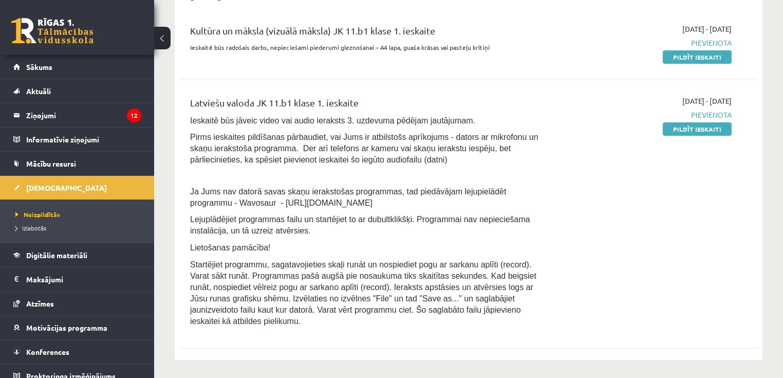 The width and height of the screenshot is (783, 378). I want to click on div: Latviešu valoda JK 11.b1 klase 1. ieskaite, so click(368, 105).